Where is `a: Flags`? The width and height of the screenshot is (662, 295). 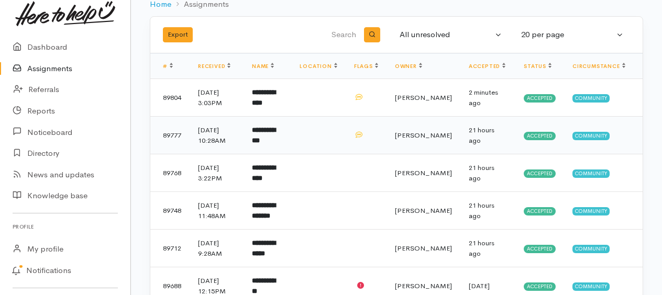 a: Flags is located at coordinates (366, 66).